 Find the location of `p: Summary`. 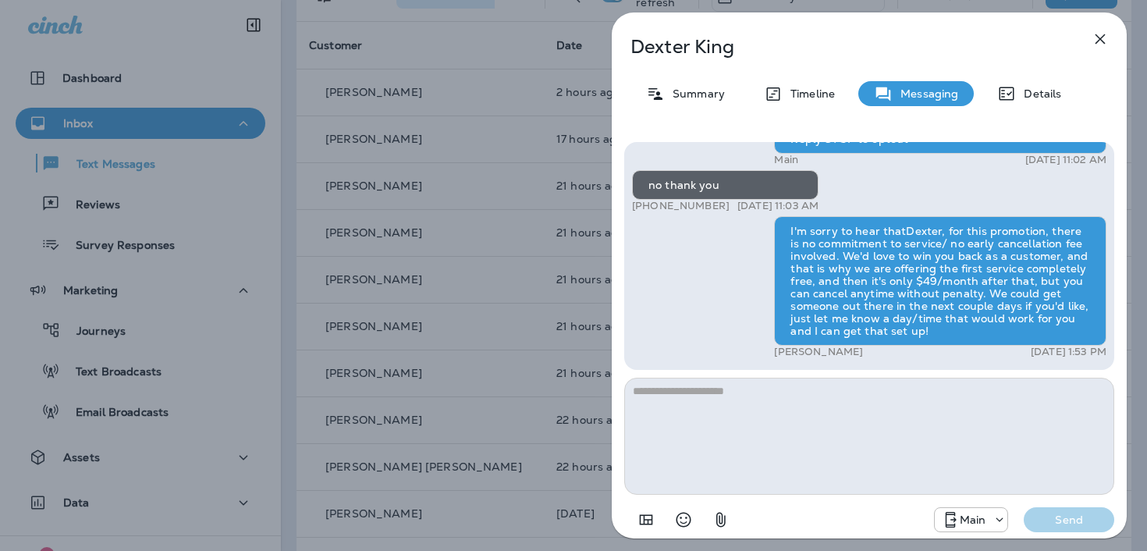

p: Summary is located at coordinates (694, 94).